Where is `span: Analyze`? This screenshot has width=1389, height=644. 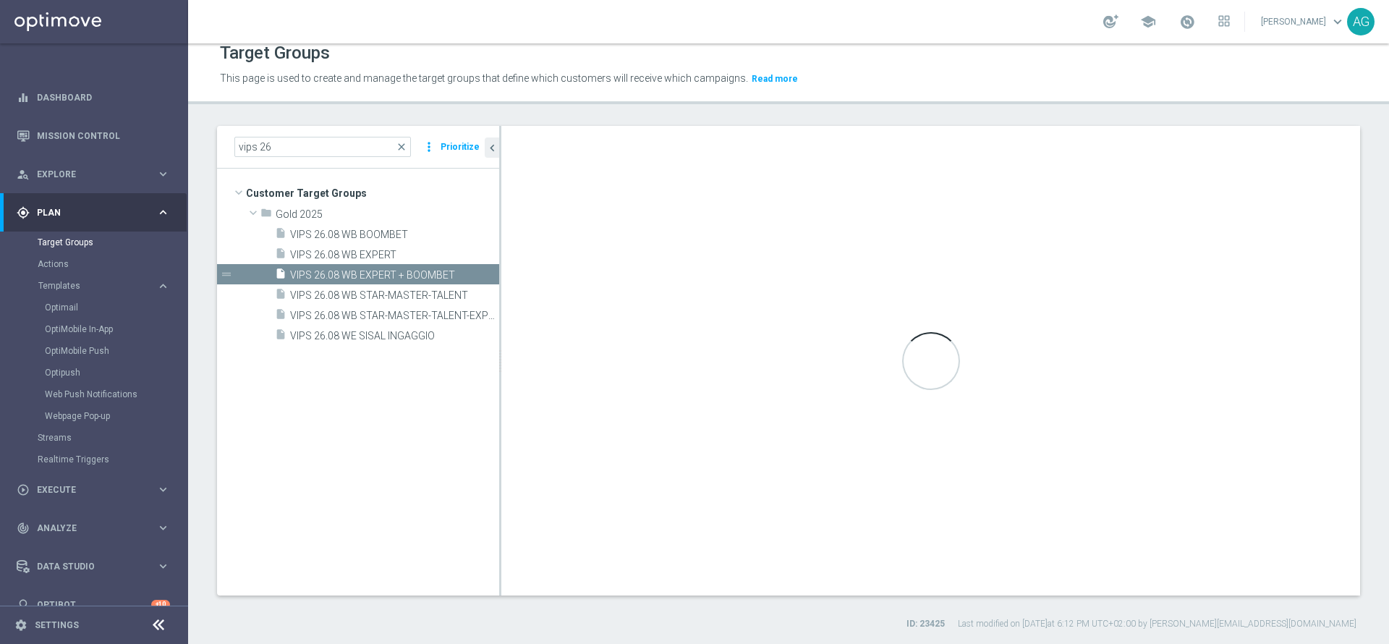 span: Analyze is located at coordinates (96, 528).